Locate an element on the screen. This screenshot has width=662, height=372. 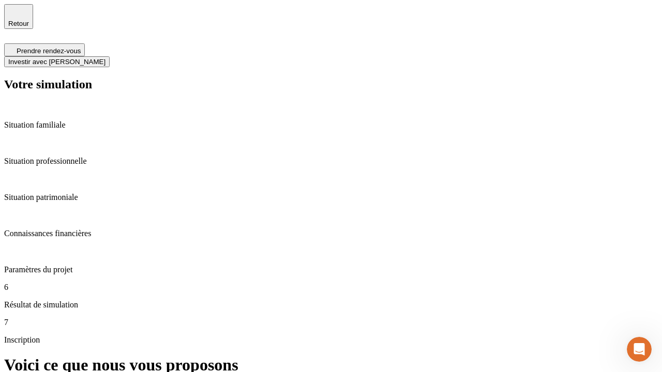
p: Situation familiale is located at coordinates (331, 125).